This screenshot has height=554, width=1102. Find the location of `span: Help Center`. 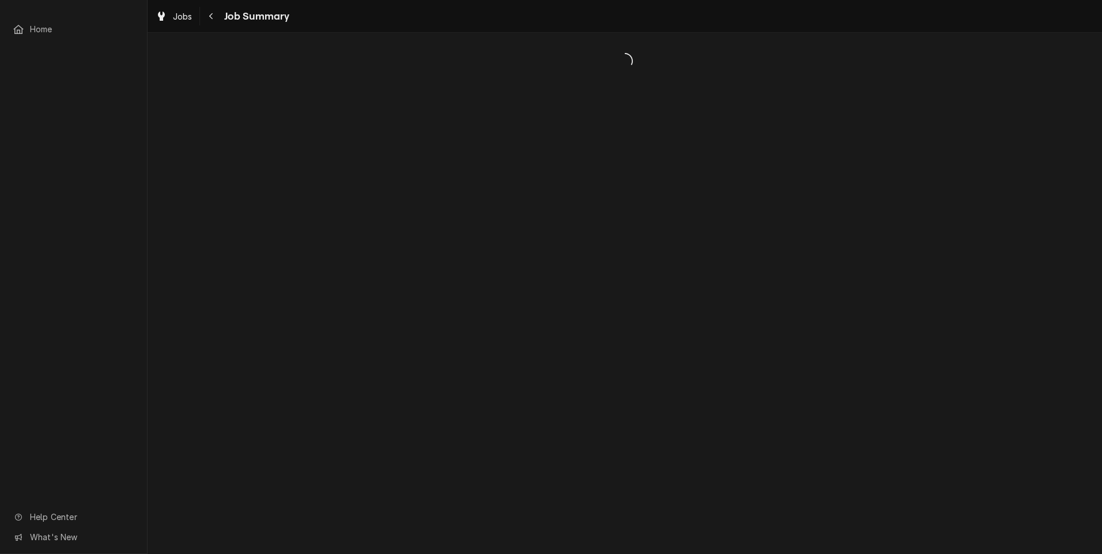

span: Help Center is located at coordinates (81, 517).